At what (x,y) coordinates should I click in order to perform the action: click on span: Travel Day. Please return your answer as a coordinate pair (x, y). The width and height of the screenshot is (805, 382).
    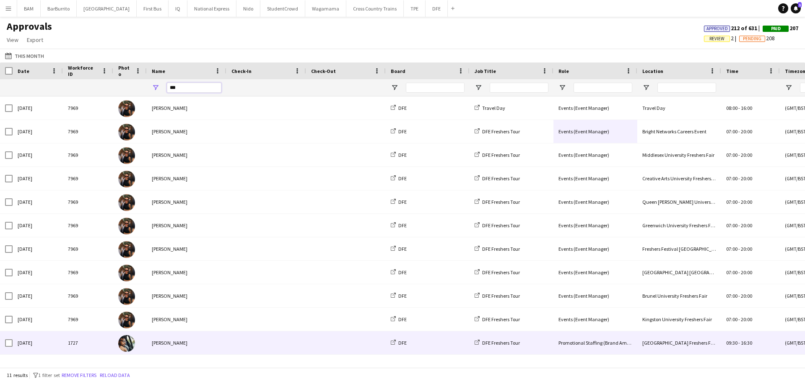
    Looking at the image, I should click on (494, 108).